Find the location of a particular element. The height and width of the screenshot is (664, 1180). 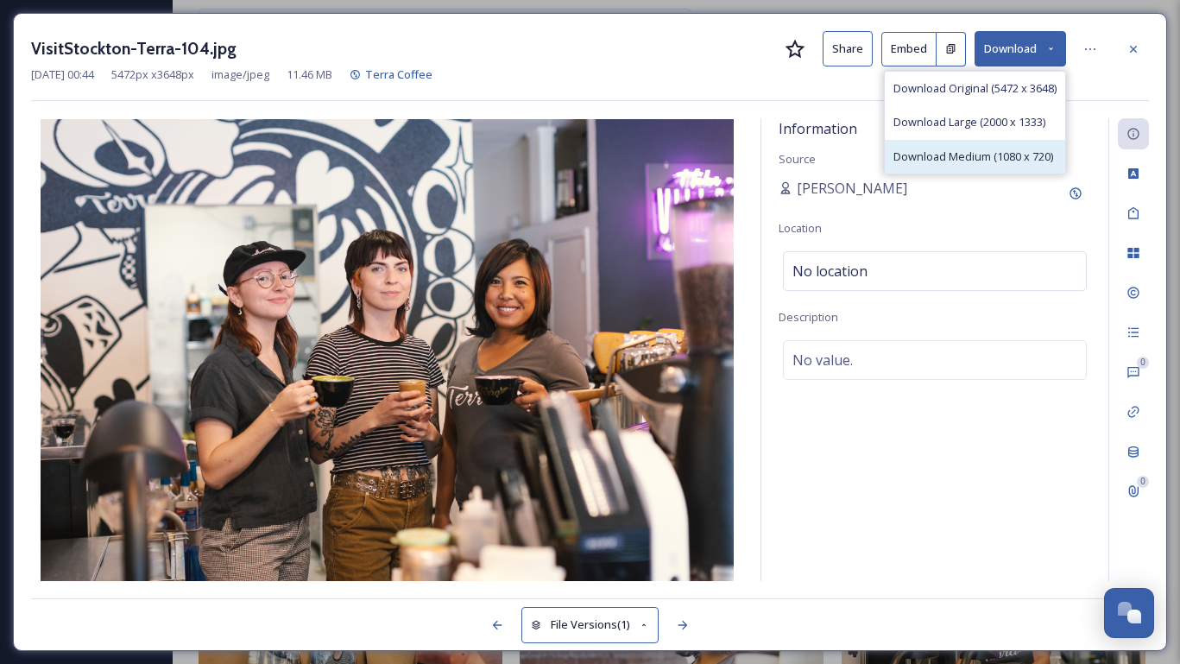

span: Download Medium (1080 x 720) is located at coordinates (973, 156).